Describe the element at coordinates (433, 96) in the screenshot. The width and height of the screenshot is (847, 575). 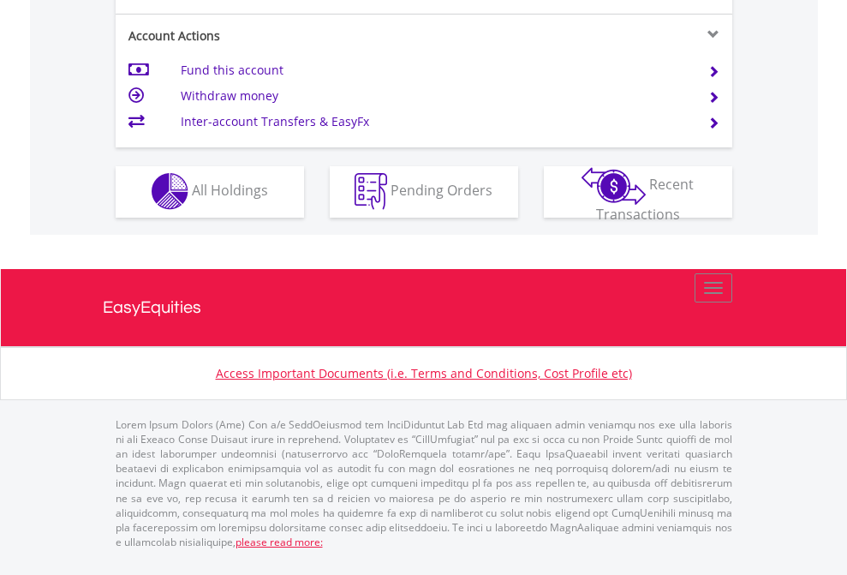
I see `td: Withdraw money` at that location.